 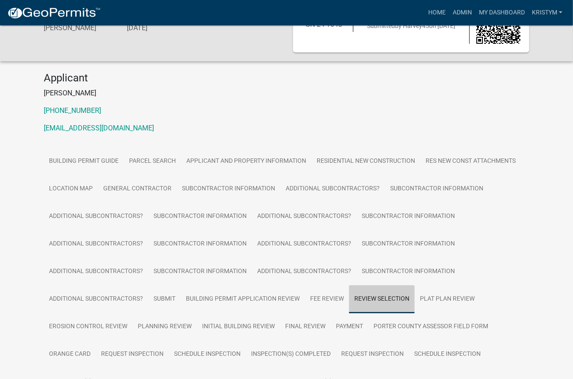 I want to click on a: Admin, so click(x=462, y=13).